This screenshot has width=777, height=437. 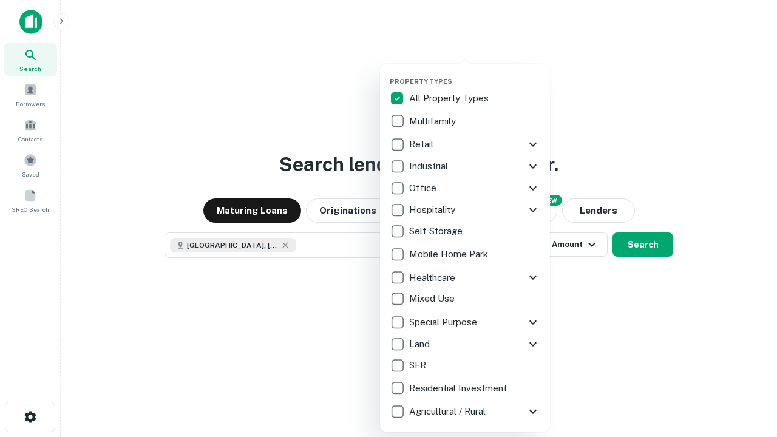 I want to click on div: Office, so click(x=465, y=188).